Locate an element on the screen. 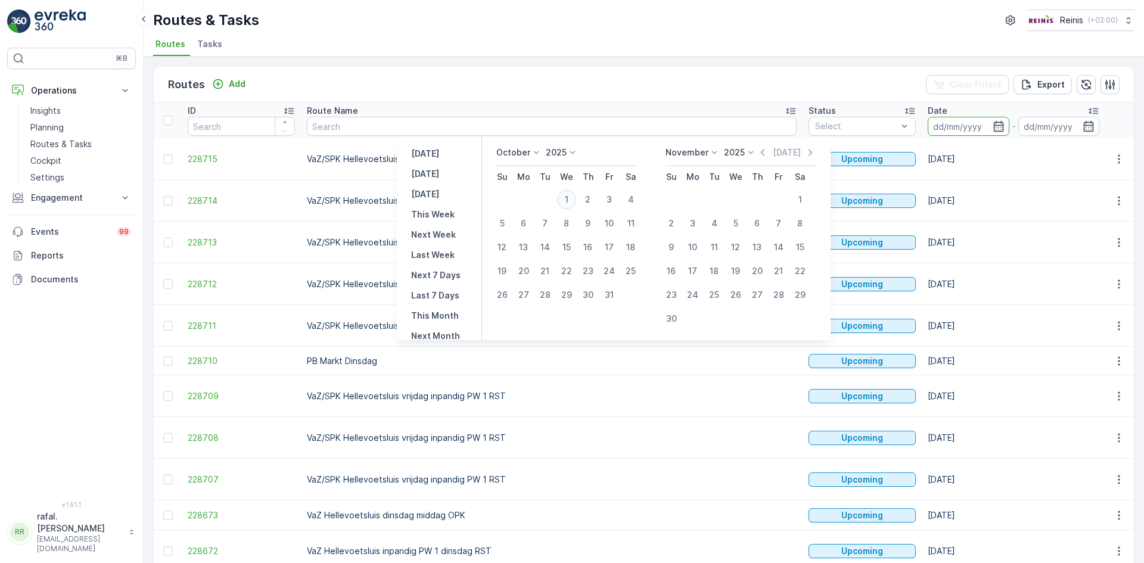 This screenshot has height=563, width=1144. p: Select is located at coordinates (856, 126).